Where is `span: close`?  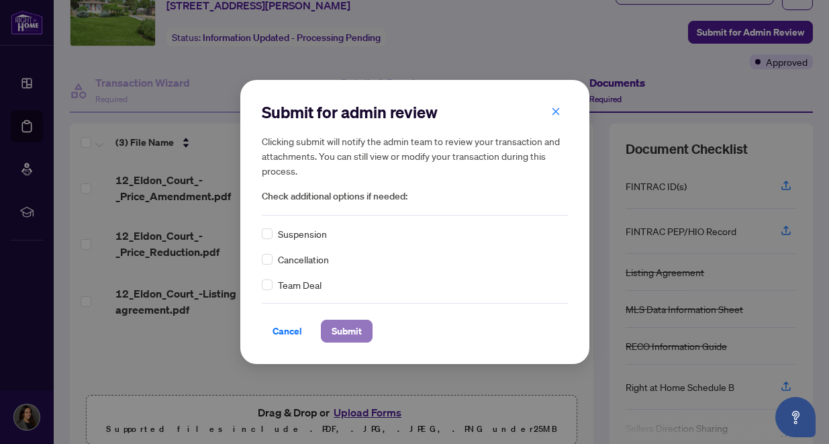
span: close is located at coordinates (556, 111).